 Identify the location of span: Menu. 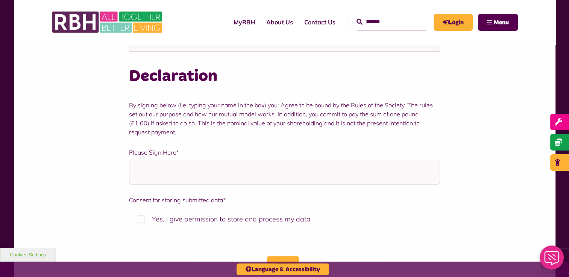
(501, 23).